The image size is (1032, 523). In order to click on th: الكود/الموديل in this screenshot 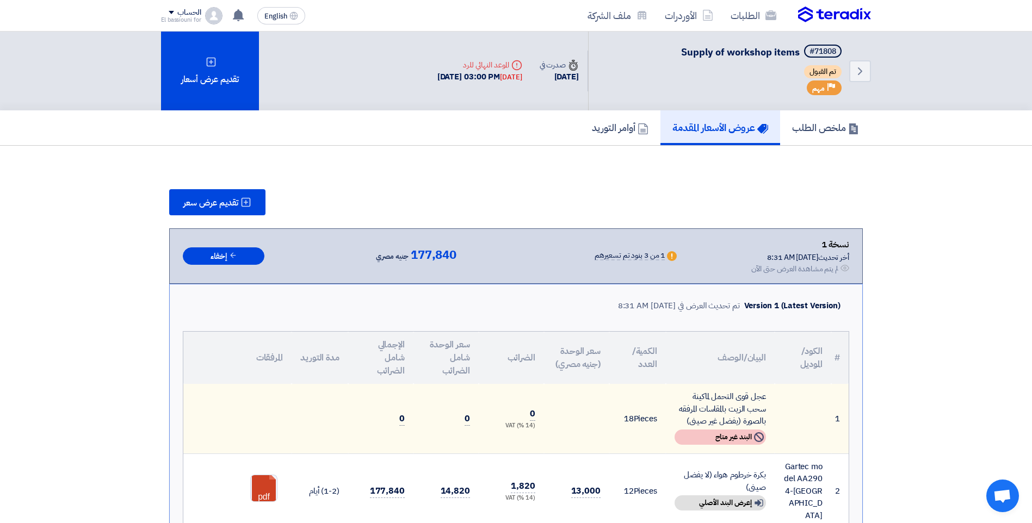, I will do `click(803, 358)`.